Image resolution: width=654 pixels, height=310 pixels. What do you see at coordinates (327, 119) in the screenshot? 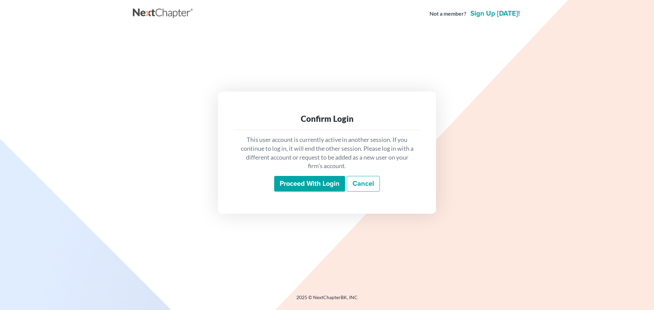
I see `div: Confirm Login` at bounding box center [327, 119].